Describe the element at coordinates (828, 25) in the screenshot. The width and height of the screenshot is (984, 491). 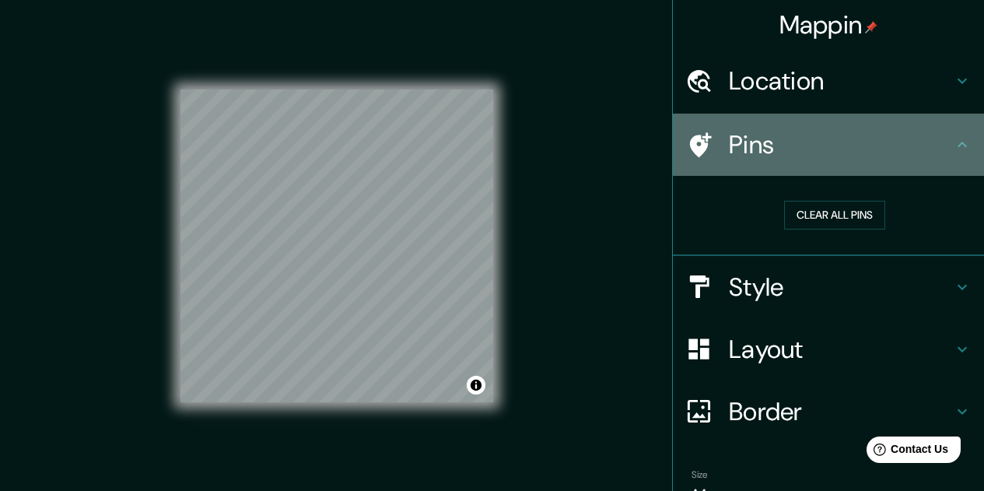
I see `h4: Mappin` at that location.